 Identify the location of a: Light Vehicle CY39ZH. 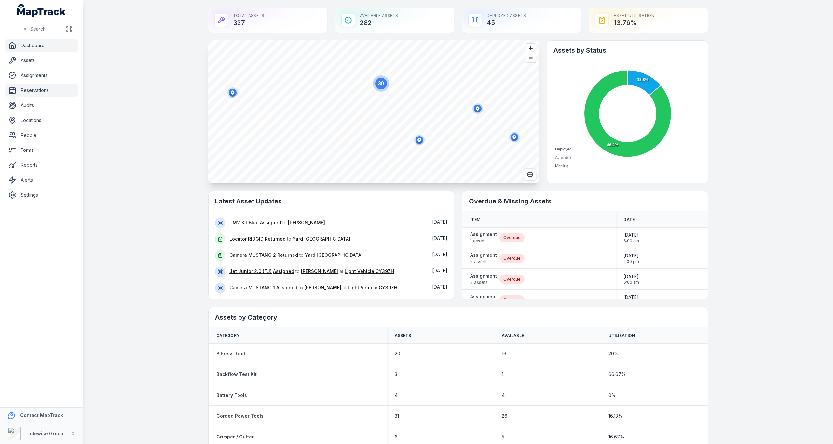
(369, 272).